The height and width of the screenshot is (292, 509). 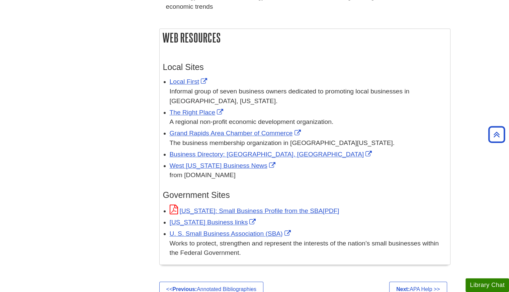 What do you see at coordinates (487, 285) in the screenshot?
I see `button: Library Chat` at bounding box center [487, 285].